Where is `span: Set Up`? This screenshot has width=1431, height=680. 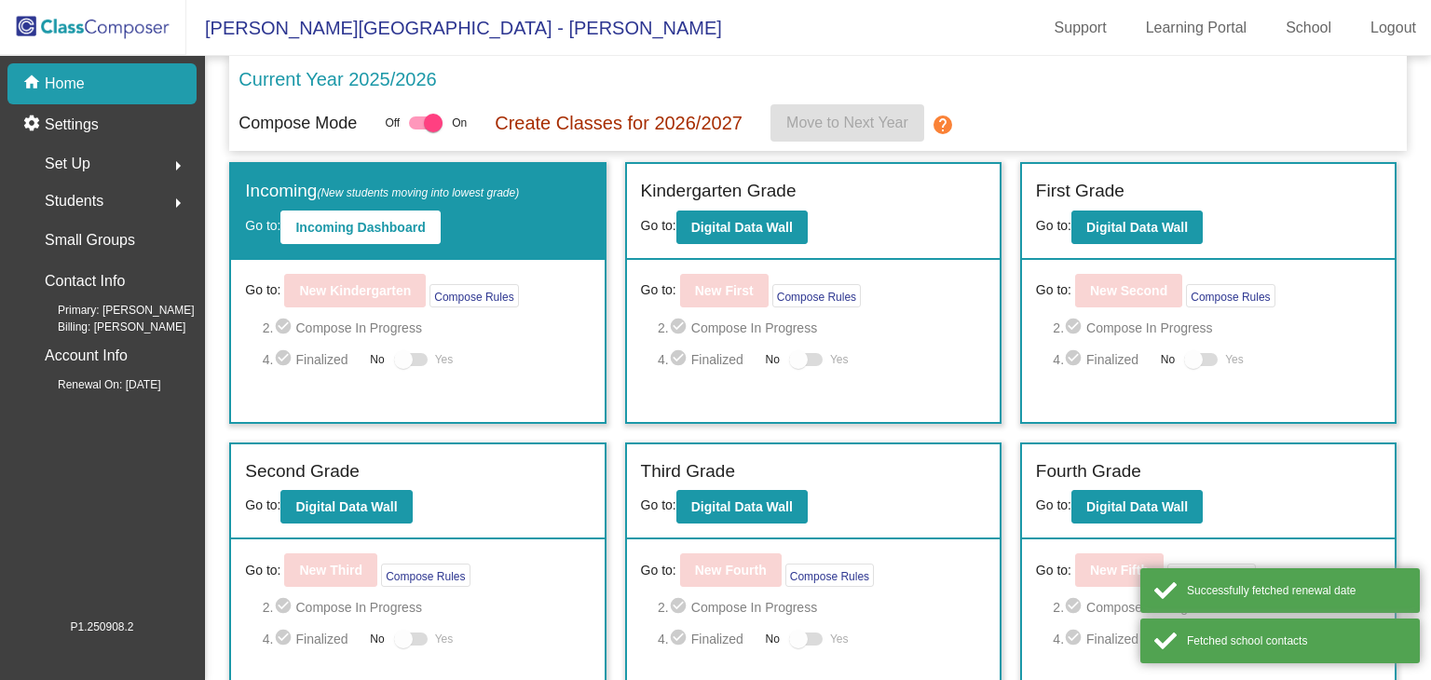 span: Set Up is located at coordinates (67, 164).